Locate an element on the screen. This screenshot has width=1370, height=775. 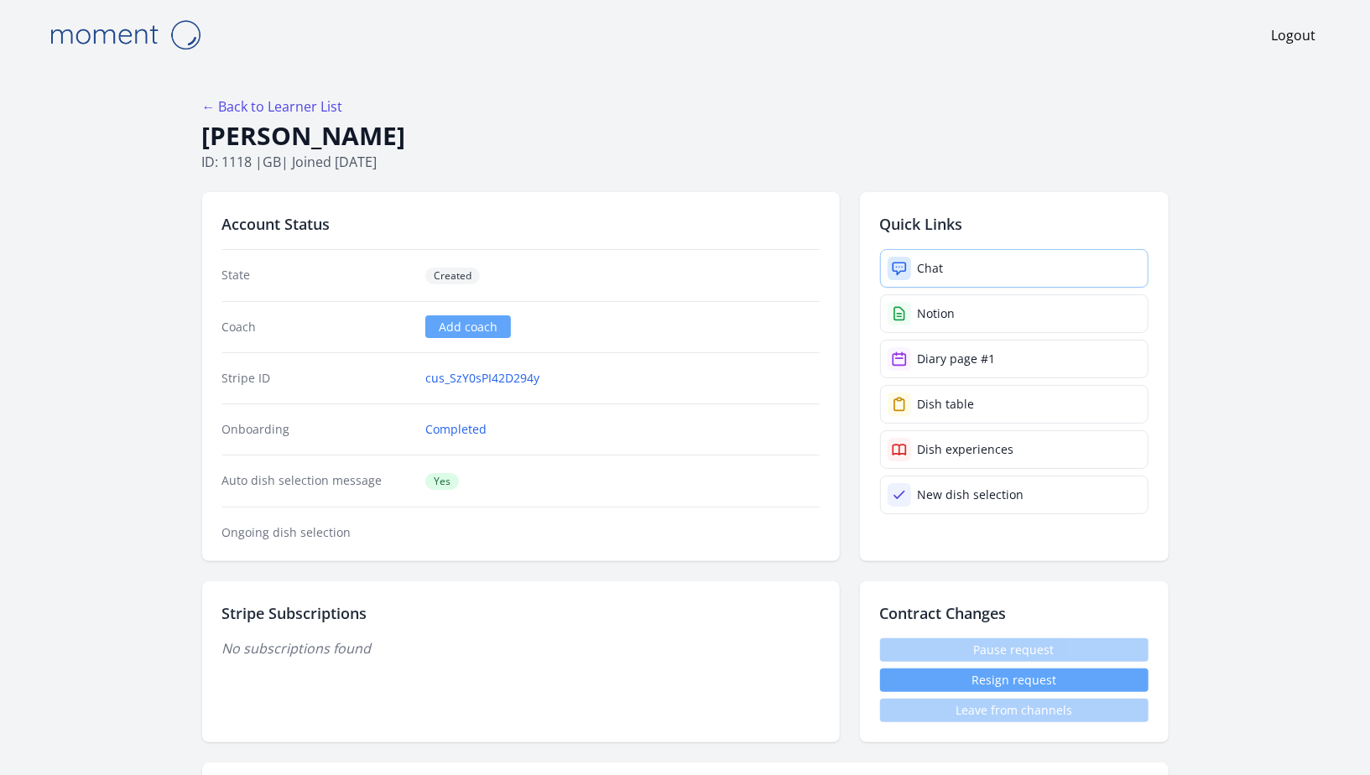
span: Leave from channels is located at coordinates (1014, 711).